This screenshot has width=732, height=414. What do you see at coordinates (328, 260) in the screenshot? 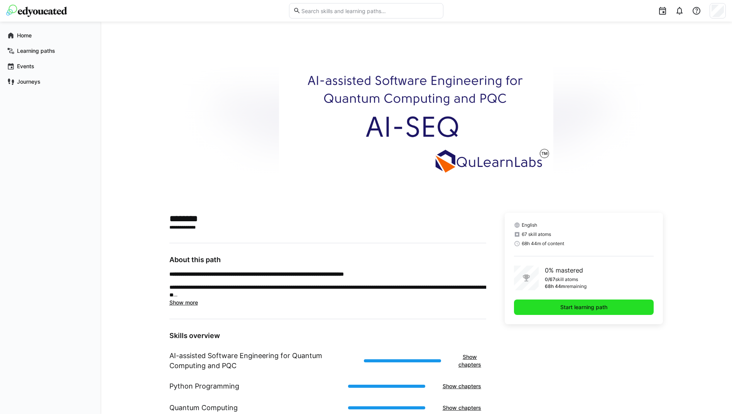
I see `h3: About this path` at bounding box center [328, 260].